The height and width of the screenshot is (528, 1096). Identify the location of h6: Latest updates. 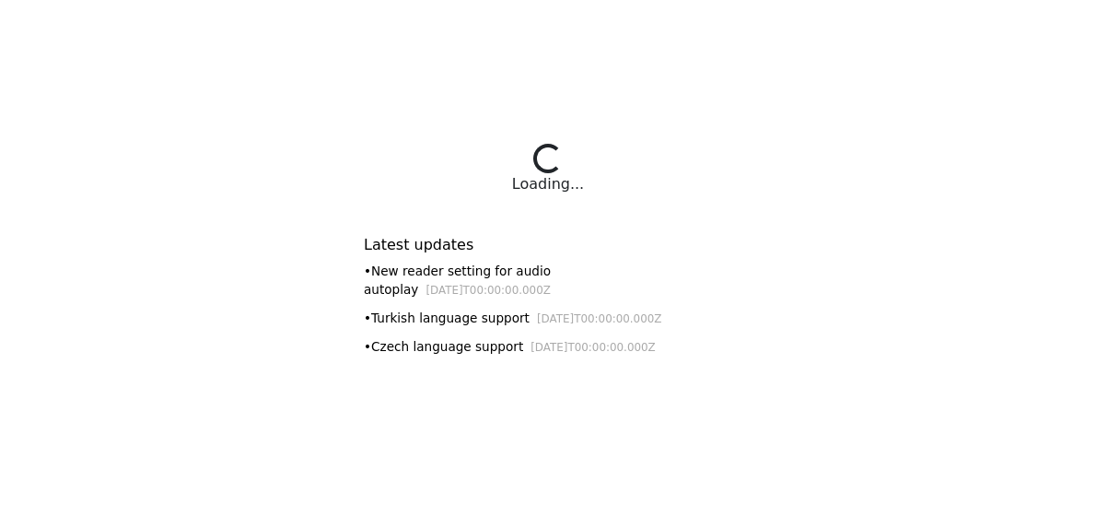
(548, 244).